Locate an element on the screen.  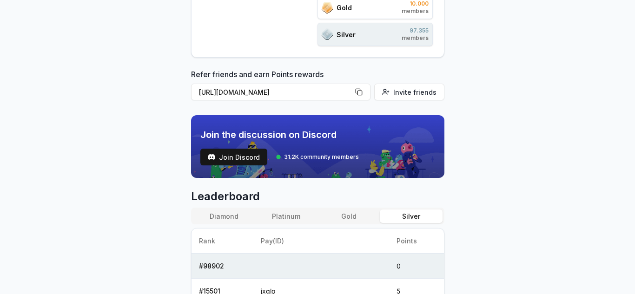
button: Silver is located at coordinates (411, 216).